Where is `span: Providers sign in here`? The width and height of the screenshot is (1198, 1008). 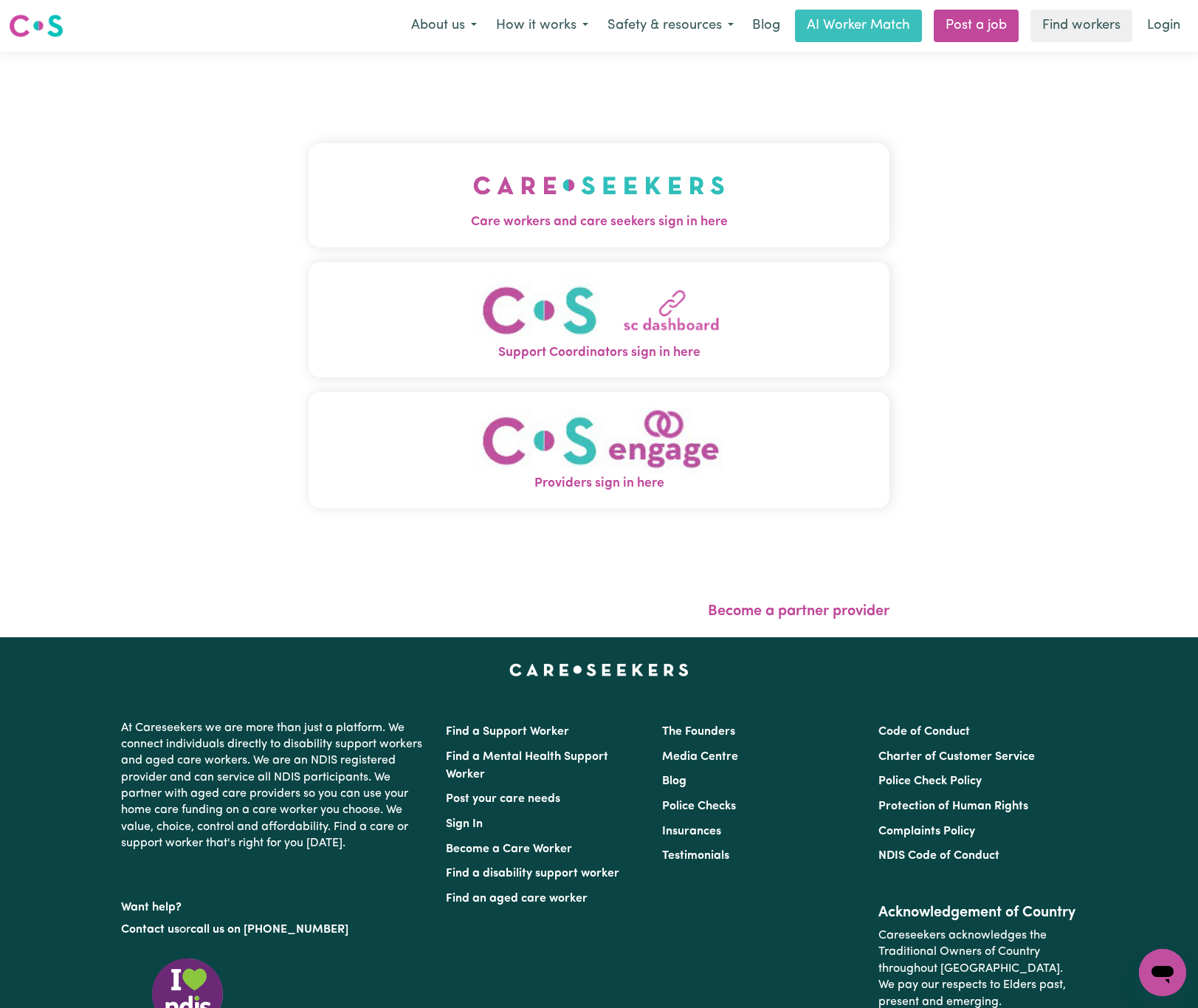
span: Providers sign in here is located at coordinates (599, 484).